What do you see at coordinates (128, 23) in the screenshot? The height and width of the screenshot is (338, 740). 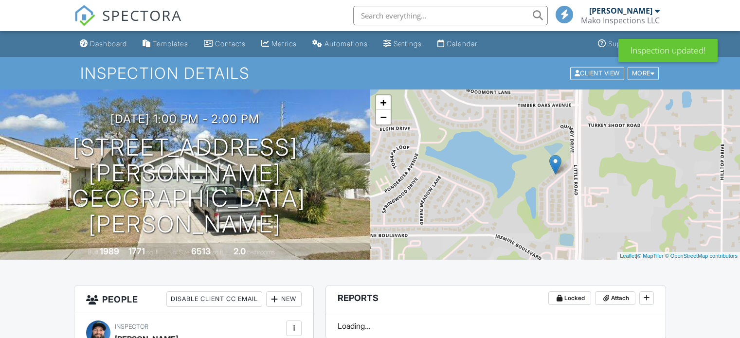 I see `a: SPECTORA` at bounding box center [128, 23].